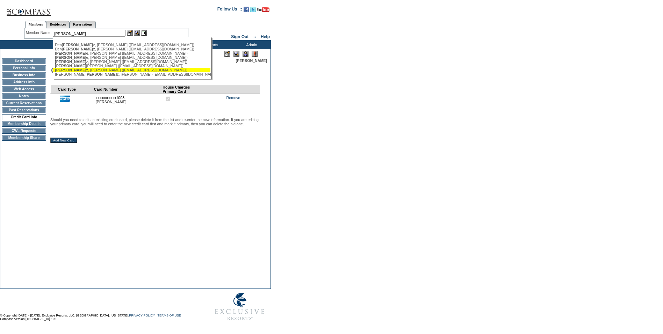 The height and width of the screenshot is (334, 663). Describe the element at coordinates (24, 68) in the screenshot. I see `td: Personal Info` at that location.